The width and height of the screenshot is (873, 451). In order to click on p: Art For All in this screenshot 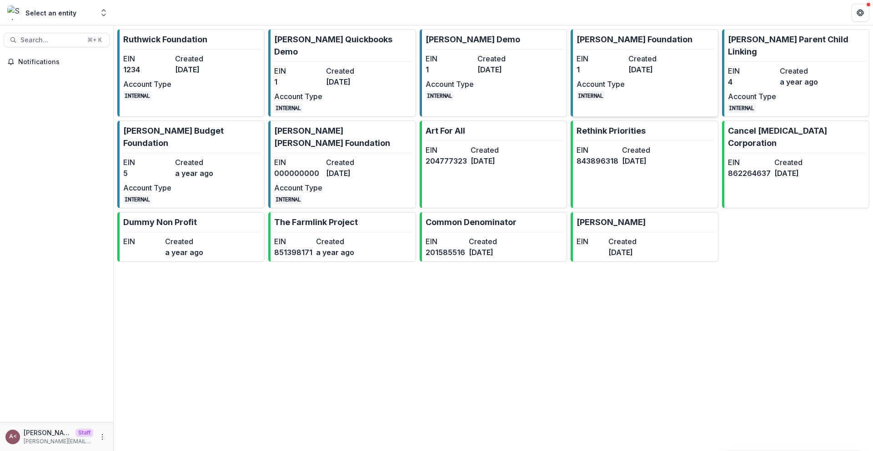, I will do `click(445, 130)`.